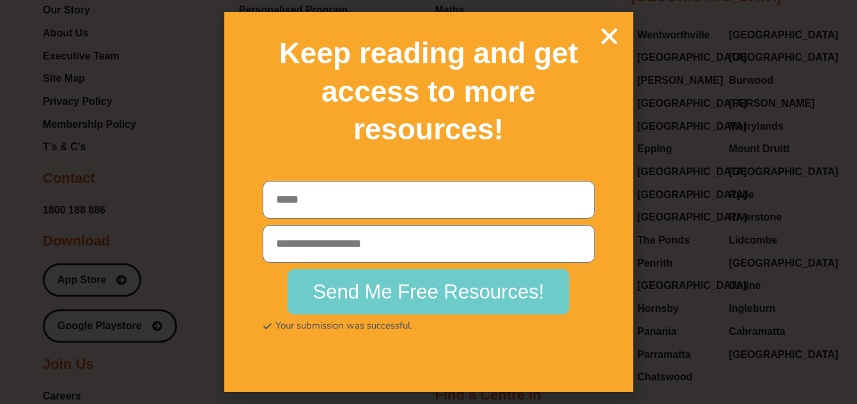  I want to click on button: Send Me Free Resources!, so click(429, 291).